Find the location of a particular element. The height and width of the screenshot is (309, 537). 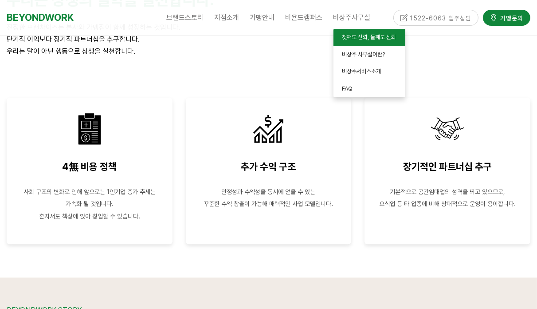

a: 비상주서비스소개 is located at coordinates (370, 71).